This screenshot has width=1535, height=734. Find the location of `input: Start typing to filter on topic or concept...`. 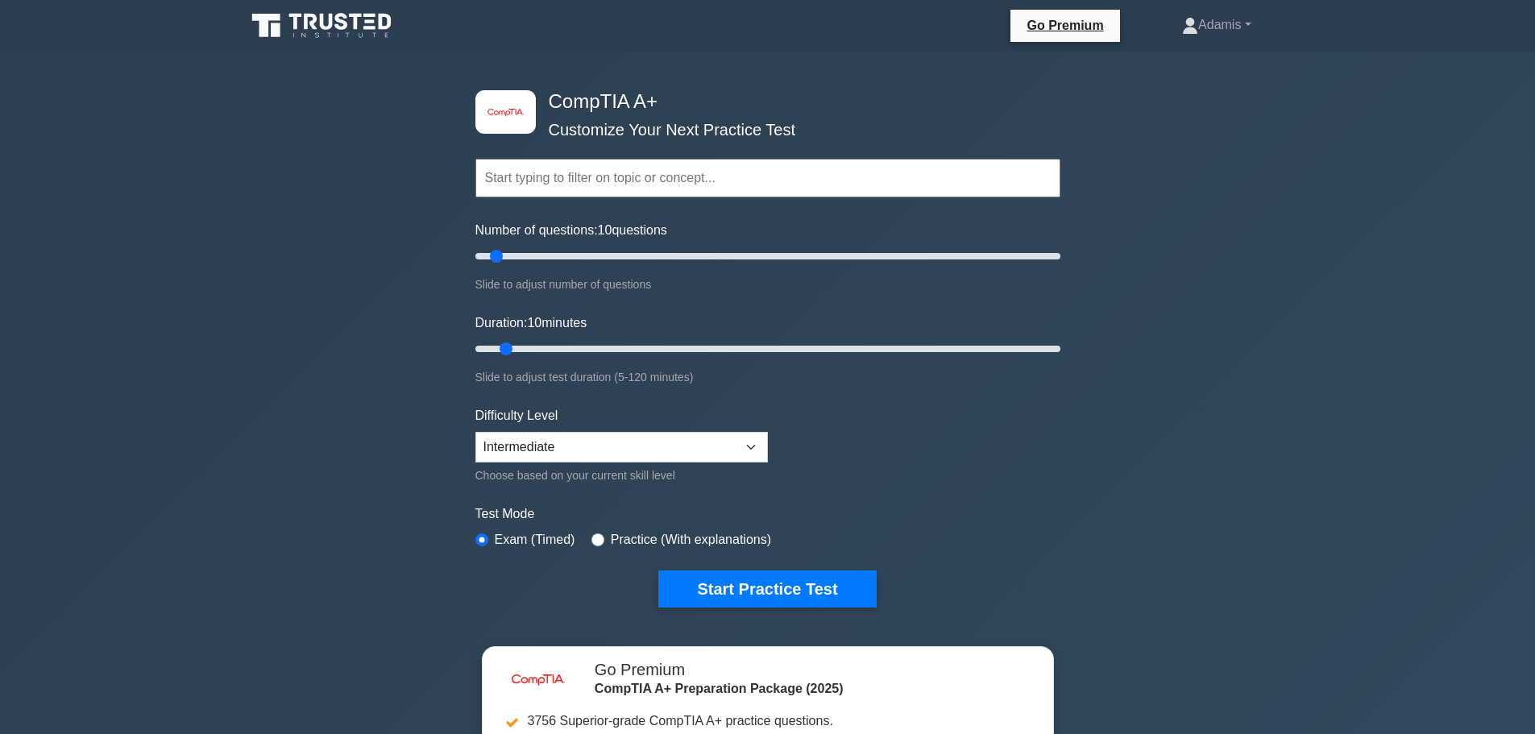

input: Start typing to filter on topic or concept... is located at coordinates (768, 178).